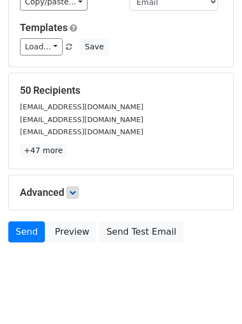  Describe the element at coordinates (121, 90) in the screenshot. I see `h5: 50 Recipients` at that location.